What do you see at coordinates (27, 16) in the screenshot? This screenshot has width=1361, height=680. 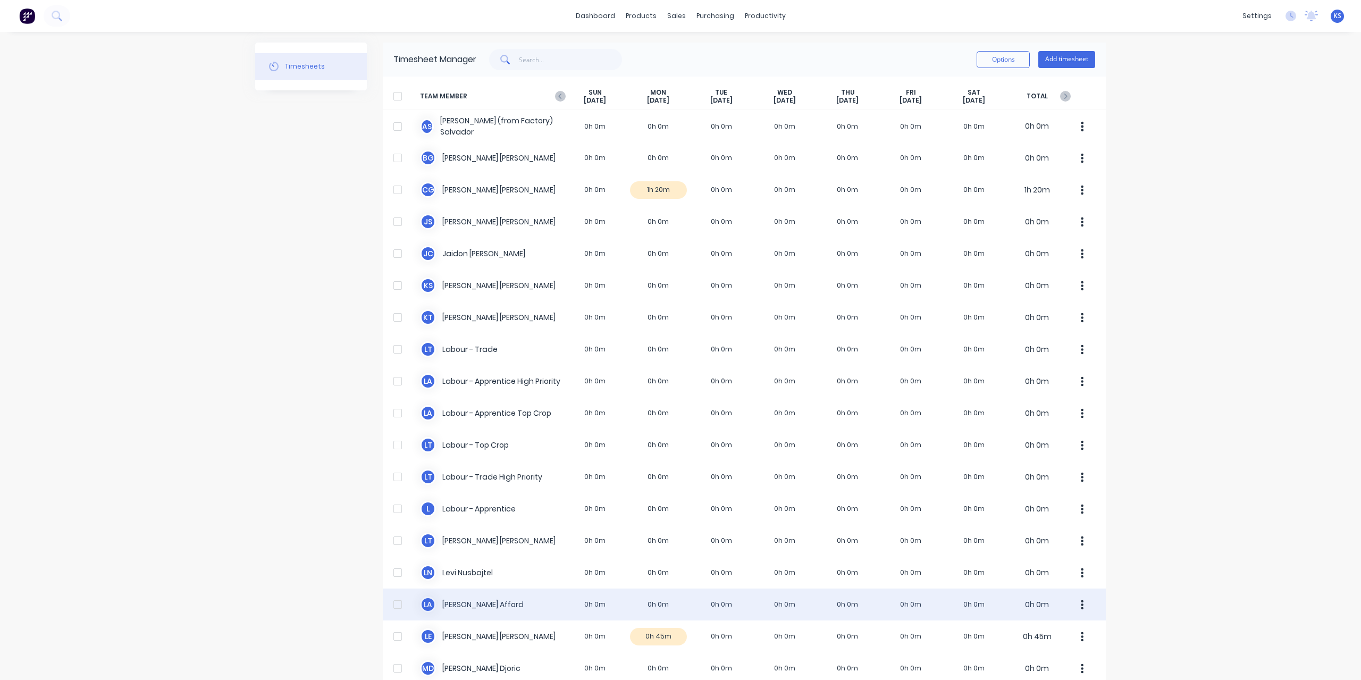 I see `img: Factory` at bounding box center [27, 16].